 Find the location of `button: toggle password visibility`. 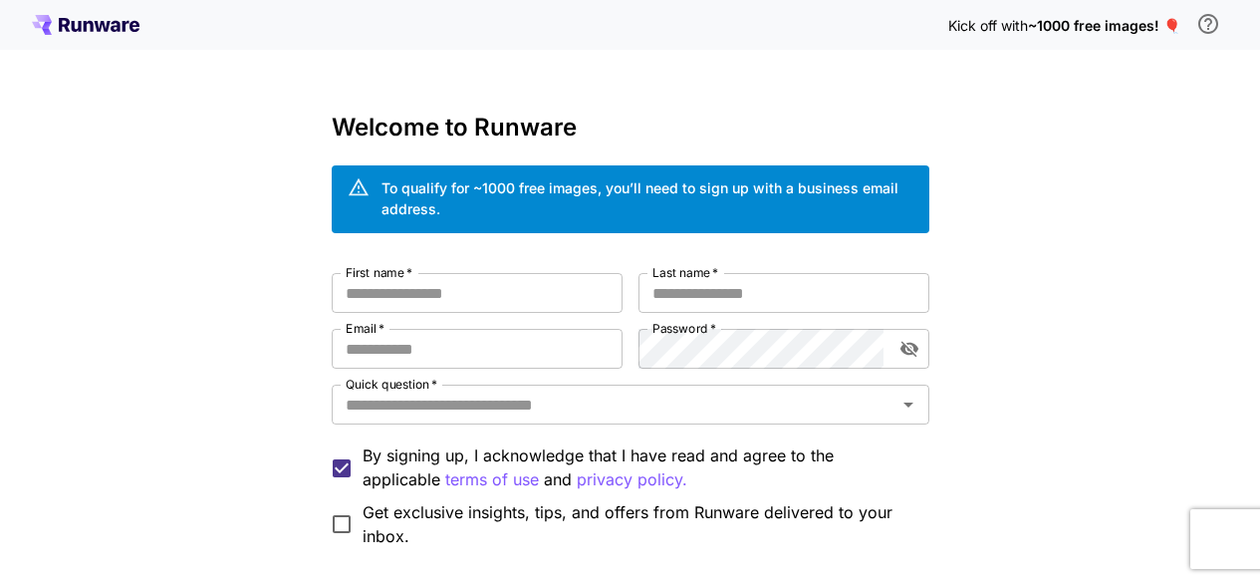

button: toggle password visibility is located at coordinates (910, 349).